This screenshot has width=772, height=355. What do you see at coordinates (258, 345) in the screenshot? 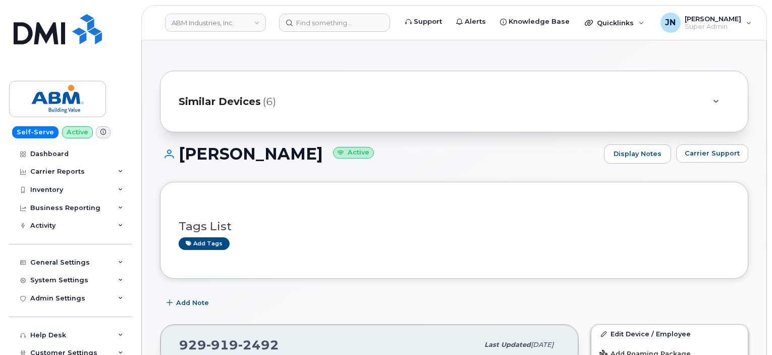
I see `span: 2492` at bounding box center [258, 345].